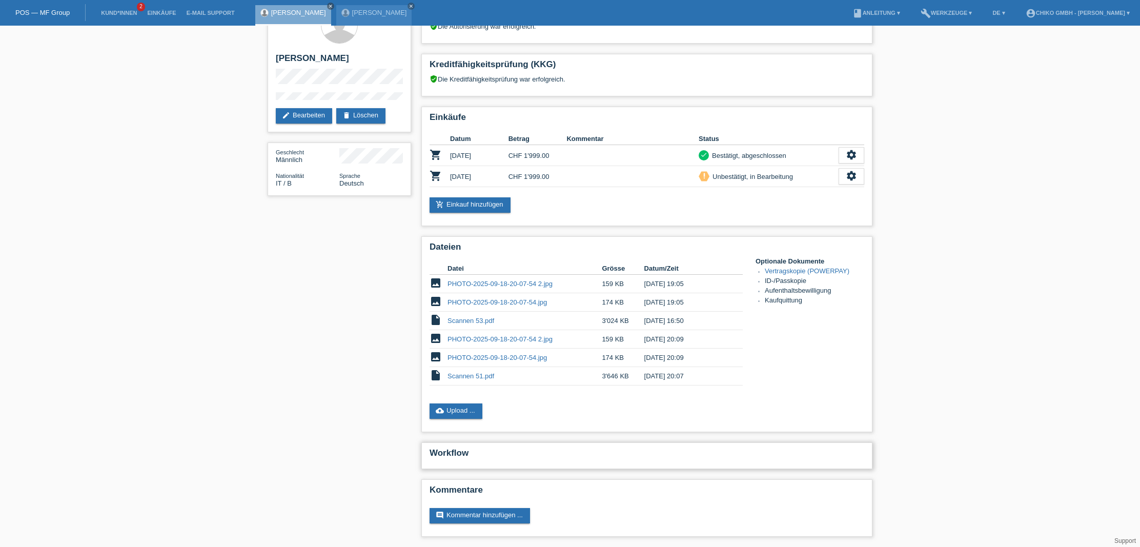  I want to click on i: delete, so click(346, 115).